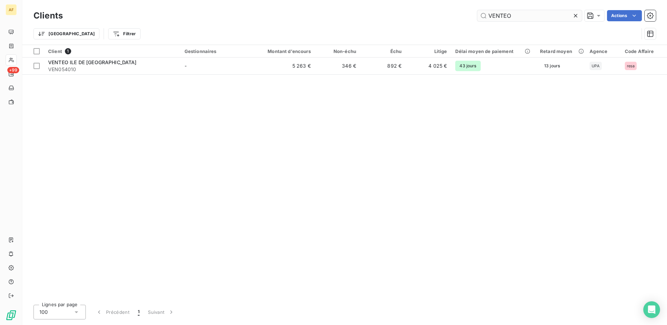  What do you see at coordinates (13, 70) in the screenshot?
I see `span: +99` at bounding box center [13, 70].